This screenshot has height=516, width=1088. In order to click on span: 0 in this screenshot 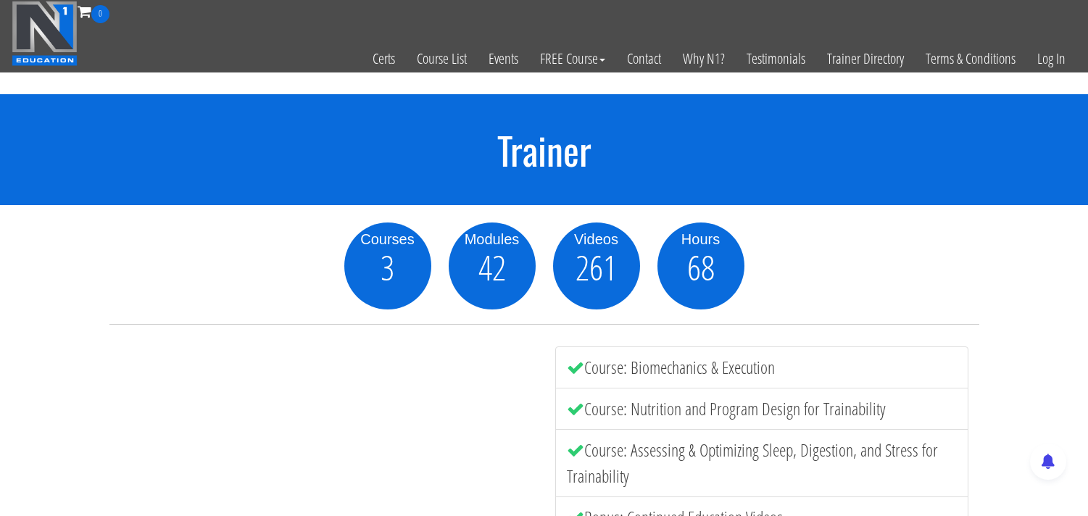, I will do `click(100, 14)`.